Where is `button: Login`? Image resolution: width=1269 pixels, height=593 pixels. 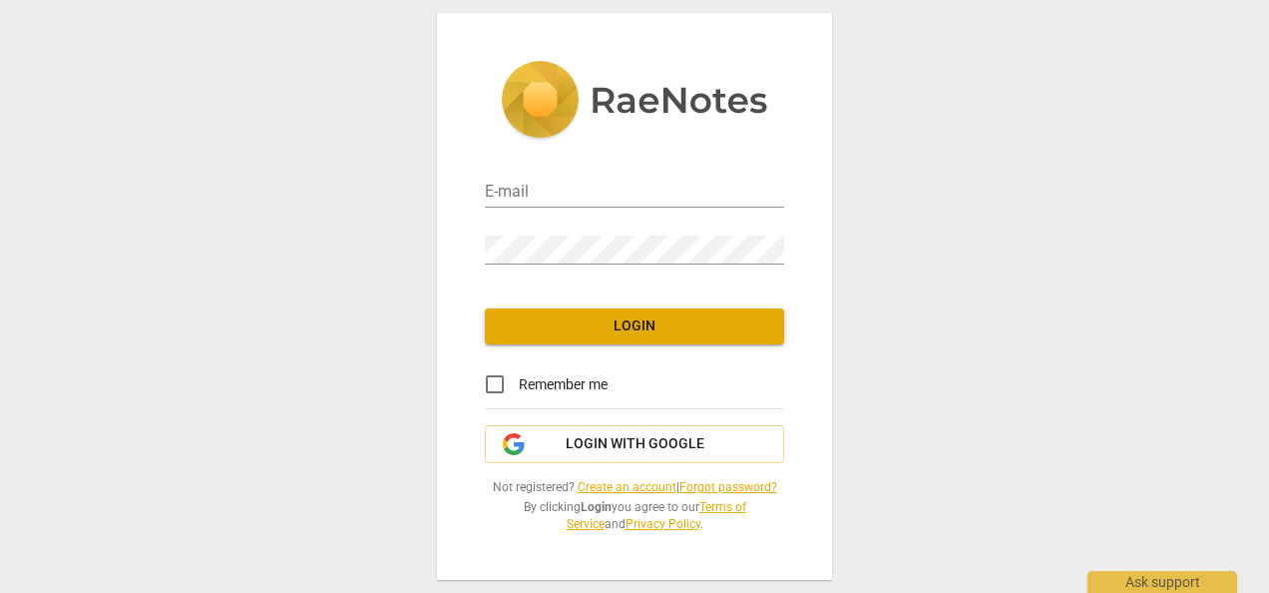 button: Login is located at coordinates (634, 326).